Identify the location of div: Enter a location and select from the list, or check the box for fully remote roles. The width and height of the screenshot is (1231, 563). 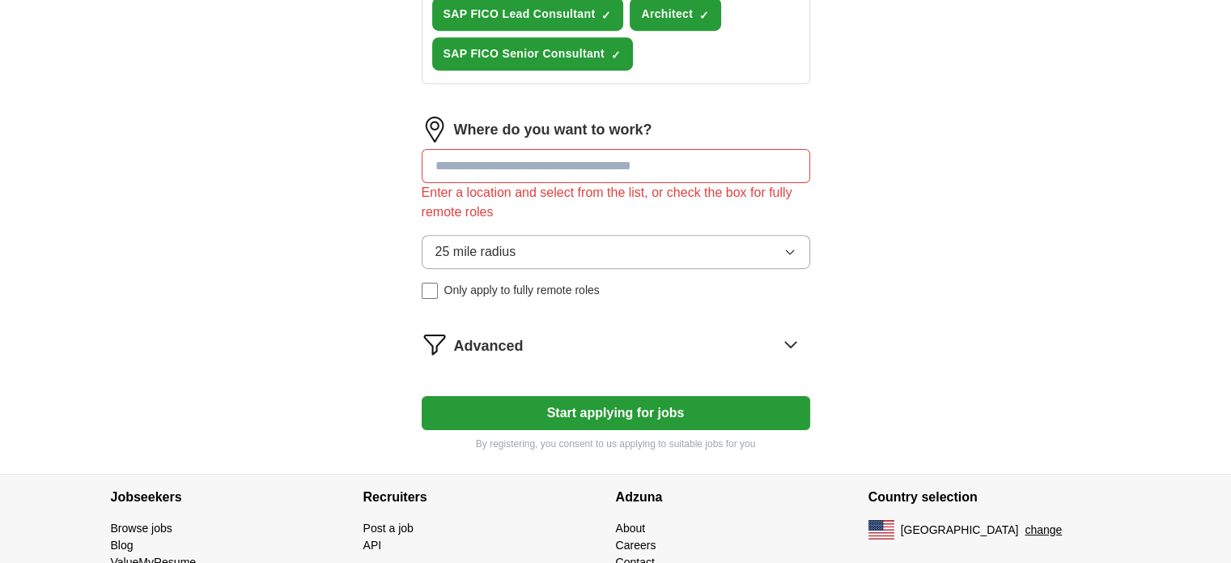
(616, 202).